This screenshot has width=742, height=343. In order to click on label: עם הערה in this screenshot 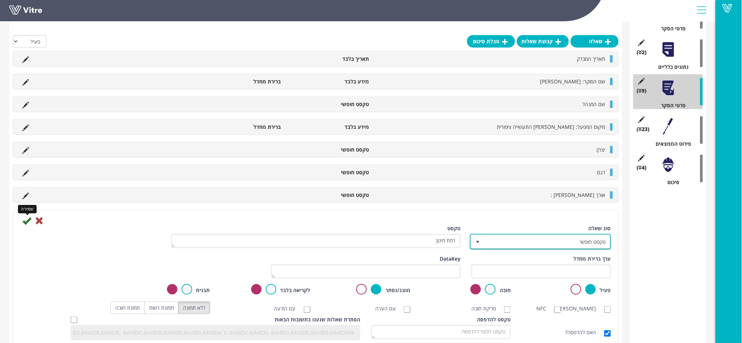, I will do `click(389, 308)`.